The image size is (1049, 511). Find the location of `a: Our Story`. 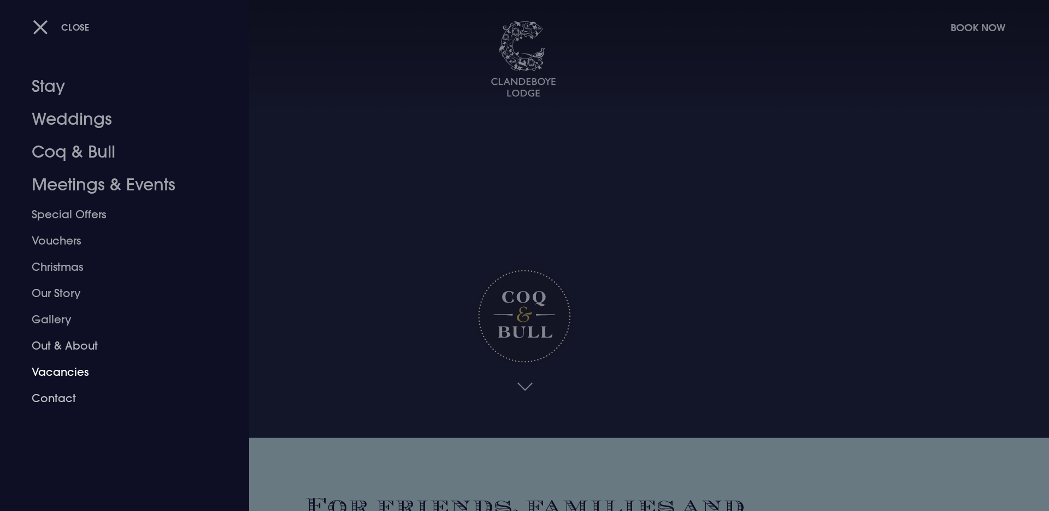

a: Our Story is located at coordinates (118, 293).